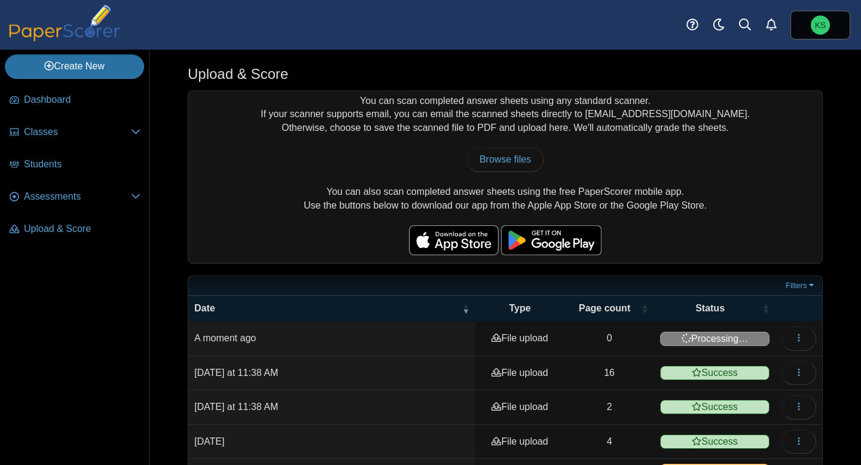  Describe the element at coordinates (505, 159) in the screenshot. I see `span: Browse files` at that location.